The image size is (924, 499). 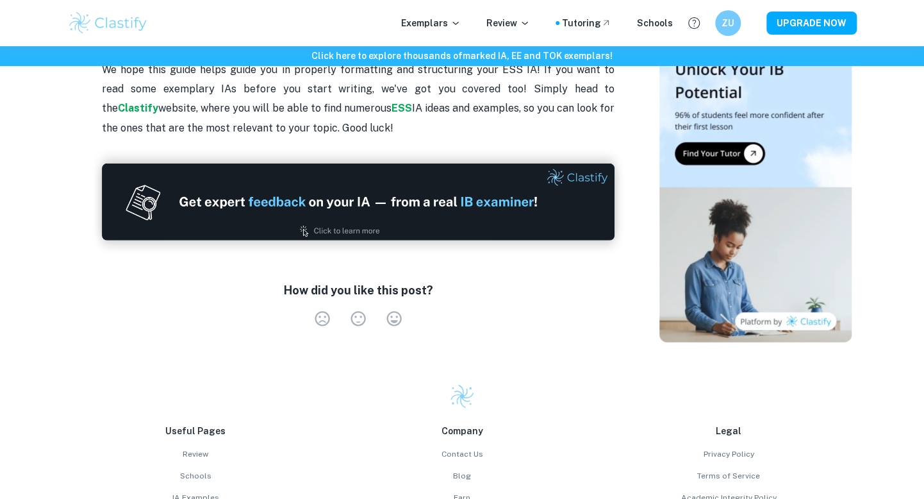 What do you see at coordinates (462, 431) in the screenshot?
I see `p: Company` at bounding box center [462, 431].